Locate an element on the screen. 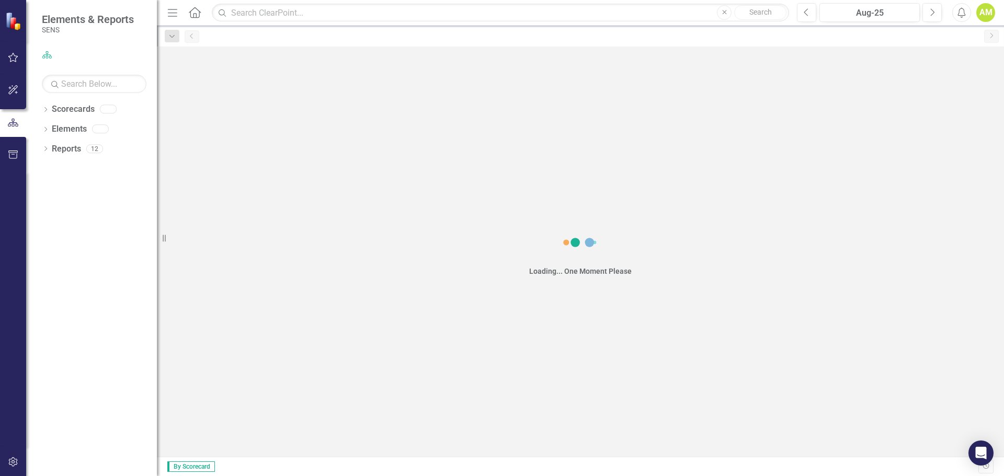 The image size is (1004, 476). button: Aug-25 is located at coordinates (870, 13).